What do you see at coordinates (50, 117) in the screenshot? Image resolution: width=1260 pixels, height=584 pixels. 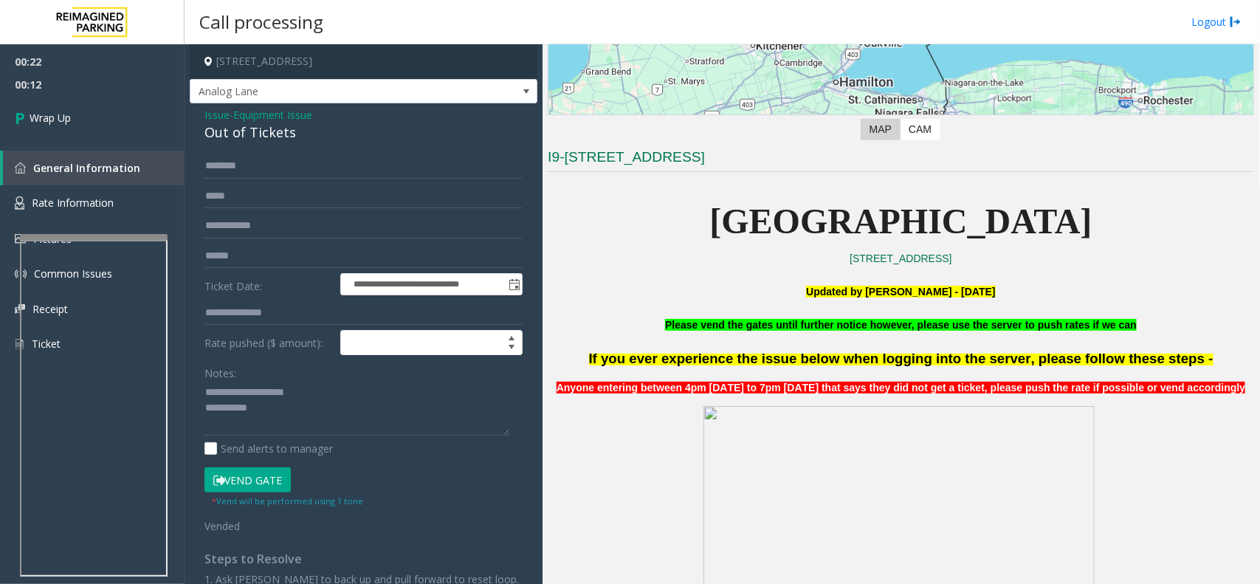 I see `span: Wrap Up` at bounding box center [50, 117].